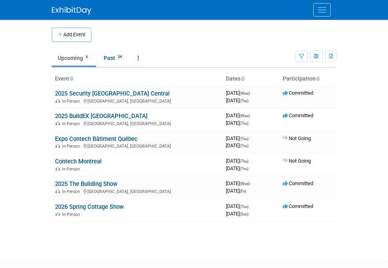  I want to click on a: Sort by Start Date, so click(242, 79).